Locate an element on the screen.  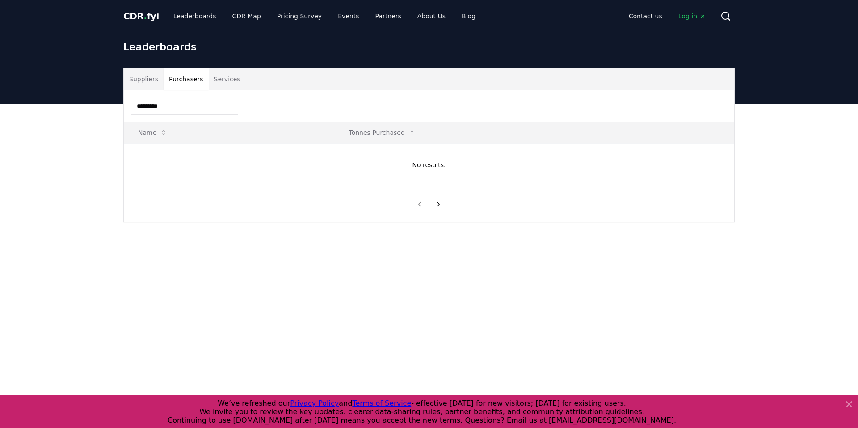
a: Partners is located at coordinates (388, 16).